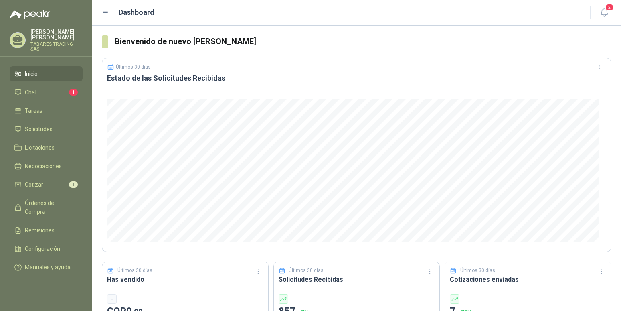  What do you see at coordinates (46, 148) in the screenshot?
I see `a: Licitaciones` at bounding box center [46, 148].